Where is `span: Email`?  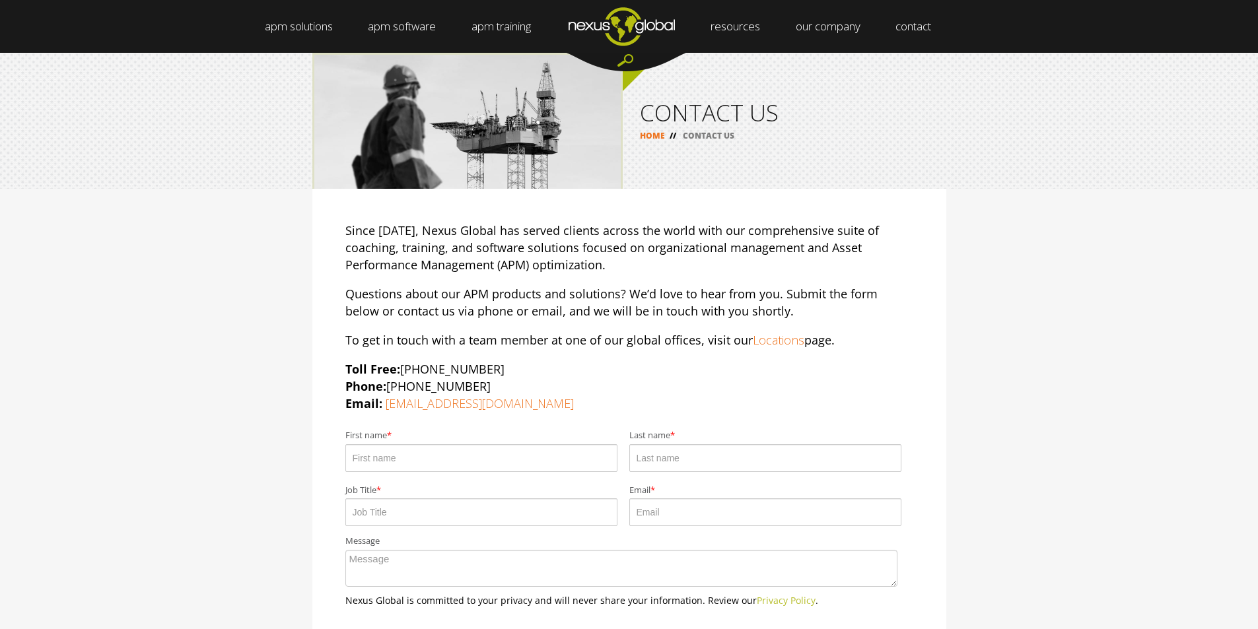 span: Email is located at coordinates (640, 491).